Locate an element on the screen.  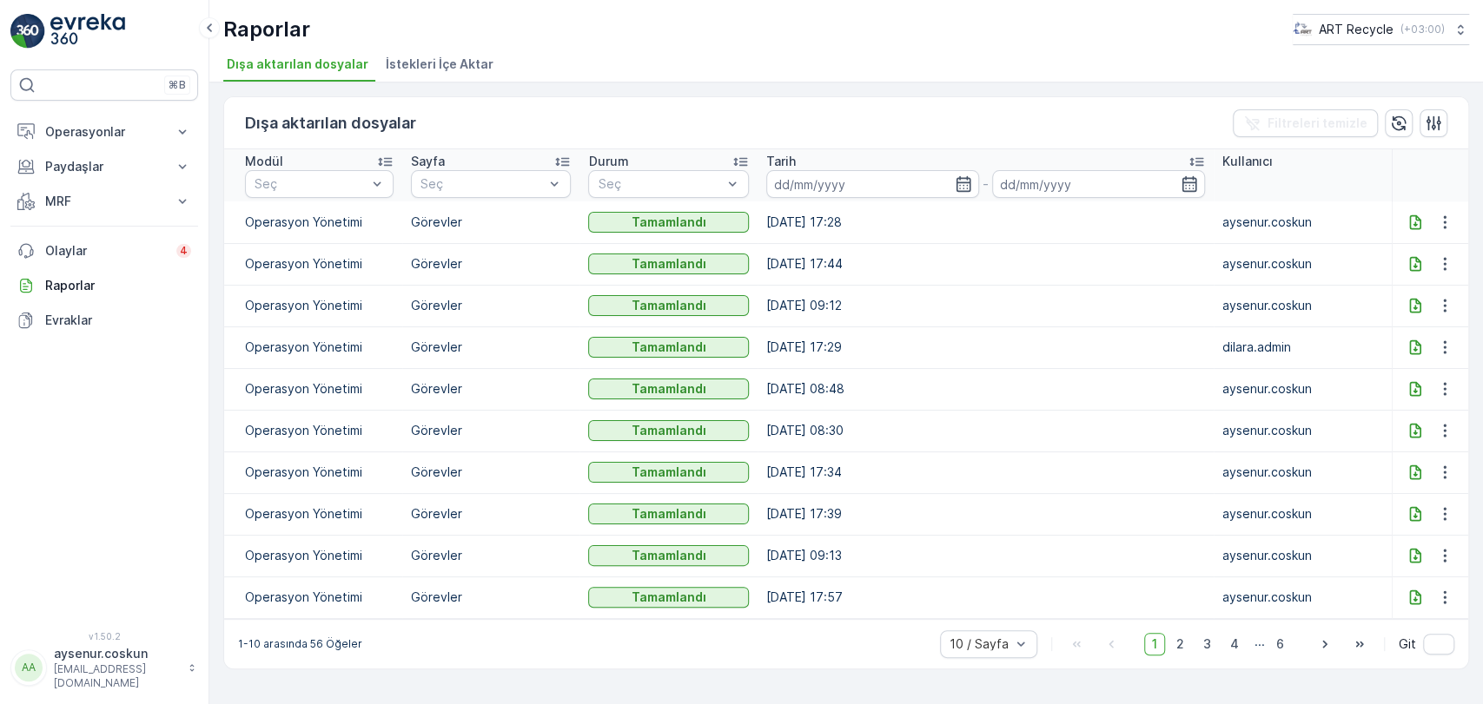
p: Paydaşlar is located at coordinates (104, 167).